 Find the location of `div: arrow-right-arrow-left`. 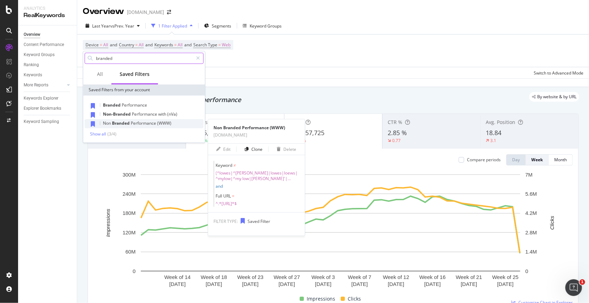

div: arrow-right-arrow-left is located at coordinates (169, 12).